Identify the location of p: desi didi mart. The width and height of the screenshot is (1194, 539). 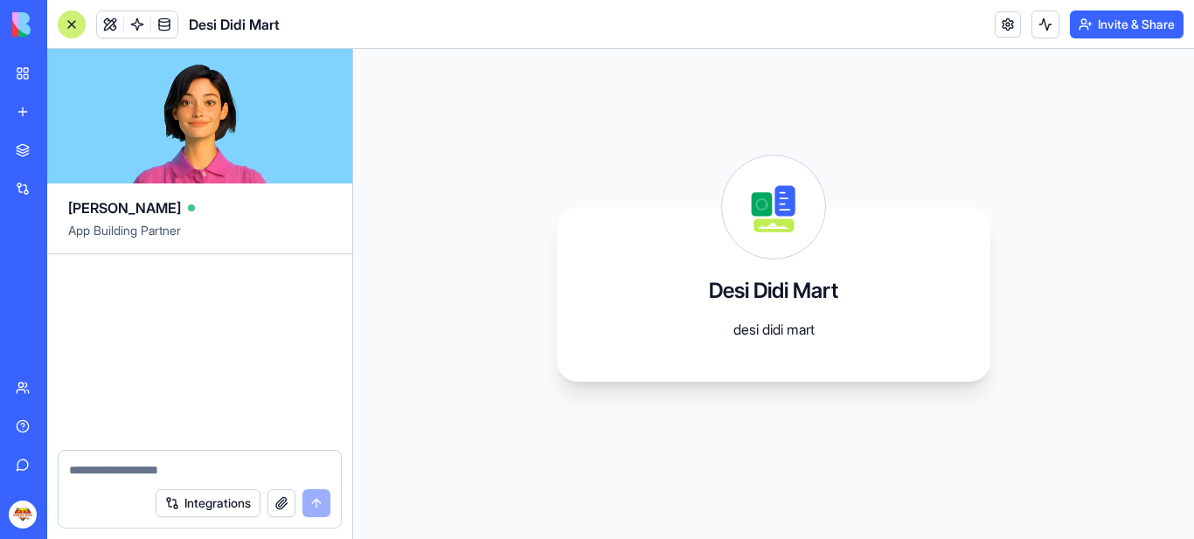
(774, 330).